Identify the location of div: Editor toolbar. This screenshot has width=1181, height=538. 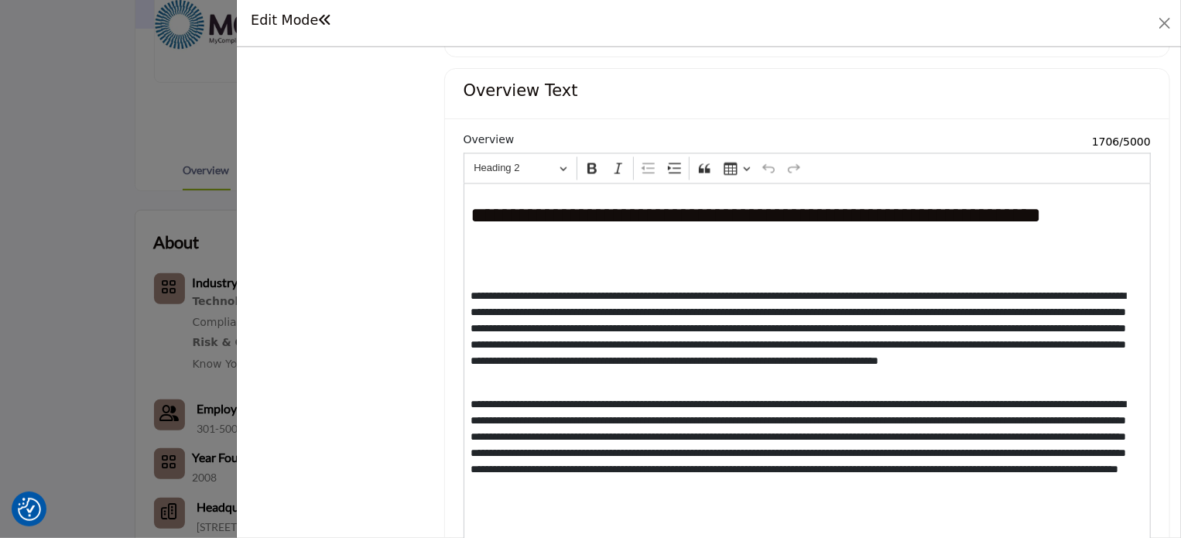
(807, 168).